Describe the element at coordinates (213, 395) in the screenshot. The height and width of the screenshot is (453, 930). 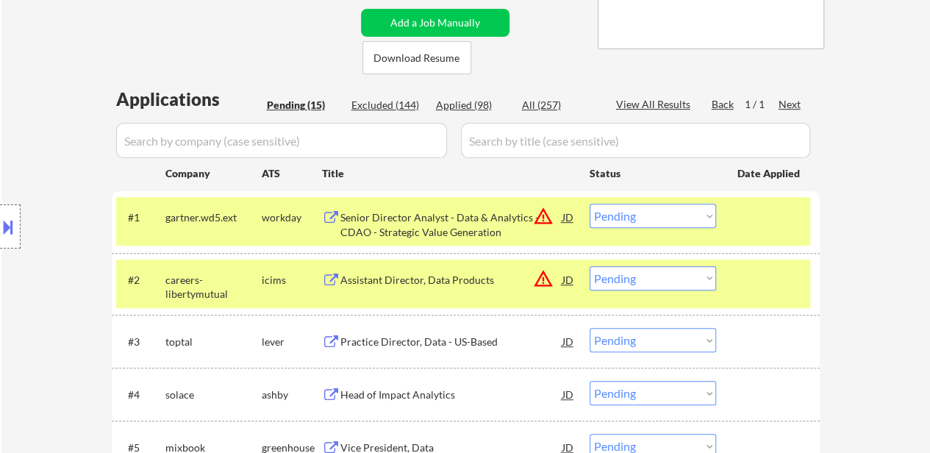
I see `div: solace` at that location.